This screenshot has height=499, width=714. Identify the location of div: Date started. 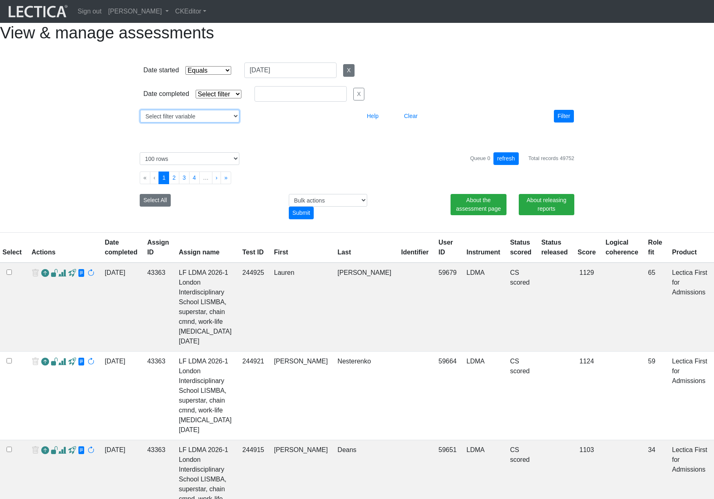
(161, 70).